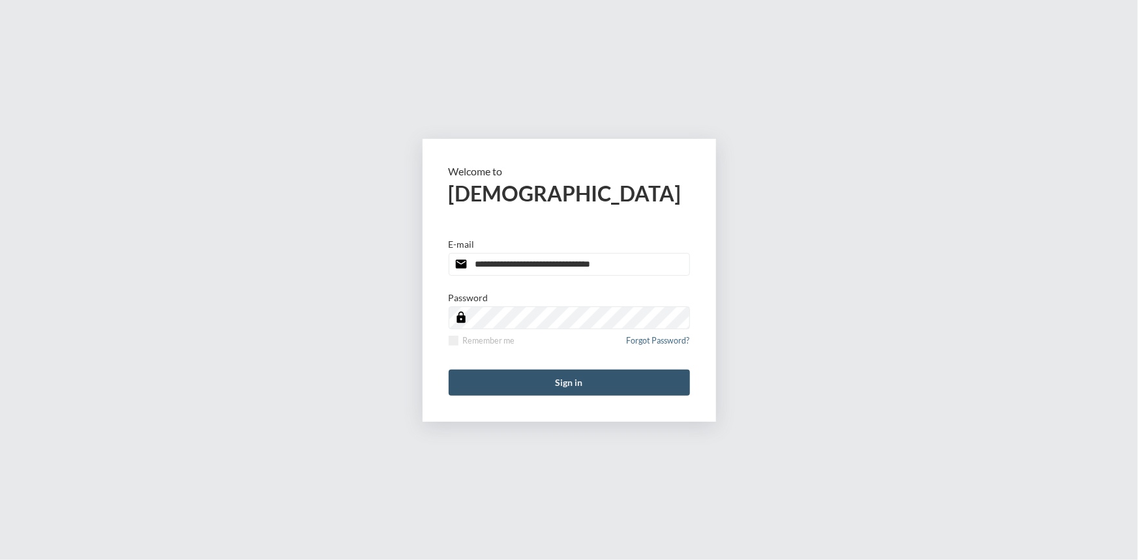 This screenshot has width=1138, height=560. I want to click on p: Welcome to, so click(570, 171).